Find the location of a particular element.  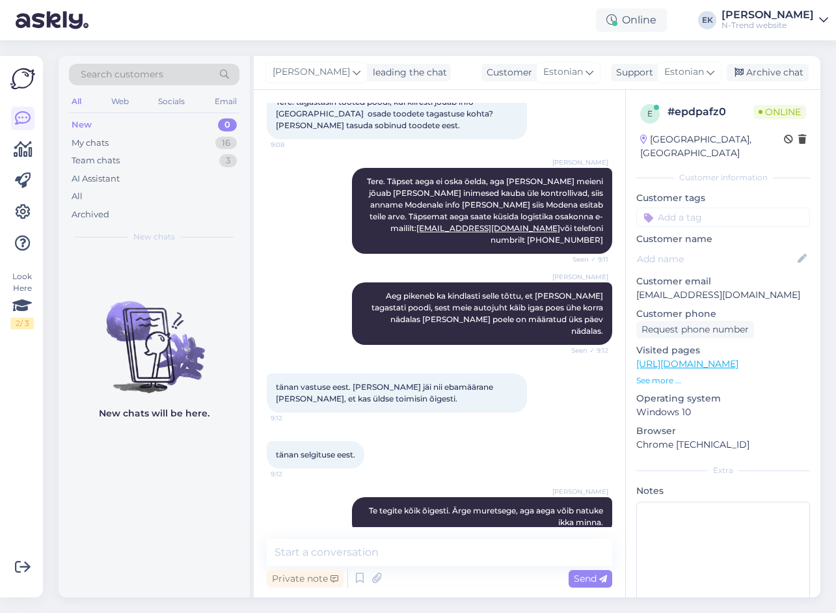

span: Seen ✓ 9:12 is located at coordinates (584, 350).